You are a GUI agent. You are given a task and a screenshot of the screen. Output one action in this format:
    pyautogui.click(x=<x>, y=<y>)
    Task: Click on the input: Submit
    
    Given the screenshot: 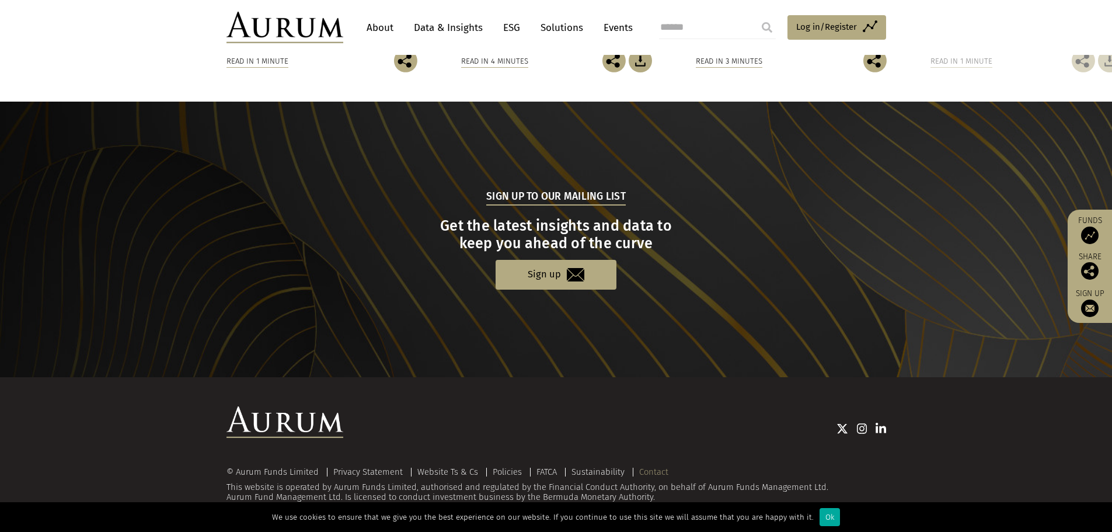 What is the action you would take?
    pyautogui.click(x=767, y=27)
    